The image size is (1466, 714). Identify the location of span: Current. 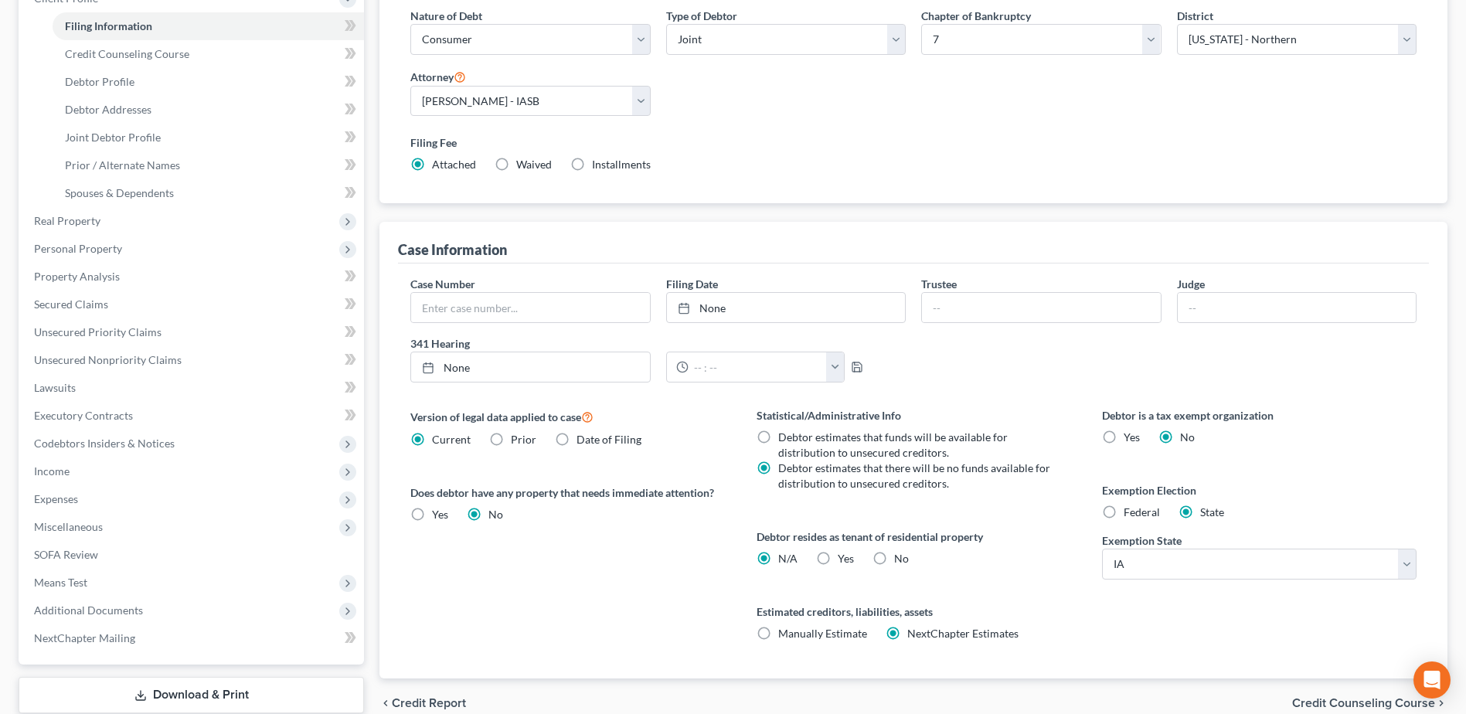
(451, 439).